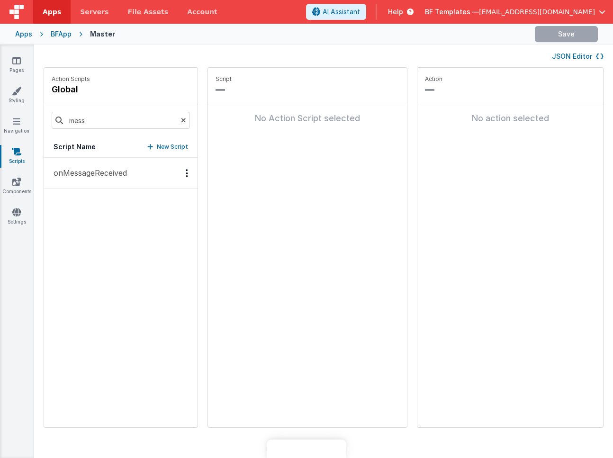 This screenshot has height=458, width=613. Describe the element at coordinates (172, 147) in the screenshot. I see `p: New Script` at that location.